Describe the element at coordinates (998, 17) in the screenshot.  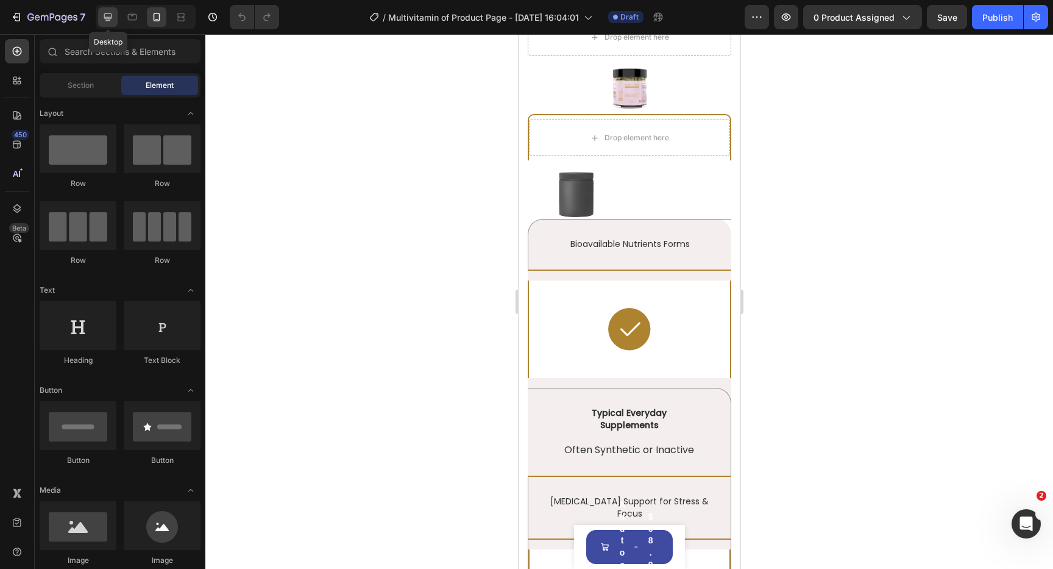
I see `div: Publish` at that location.